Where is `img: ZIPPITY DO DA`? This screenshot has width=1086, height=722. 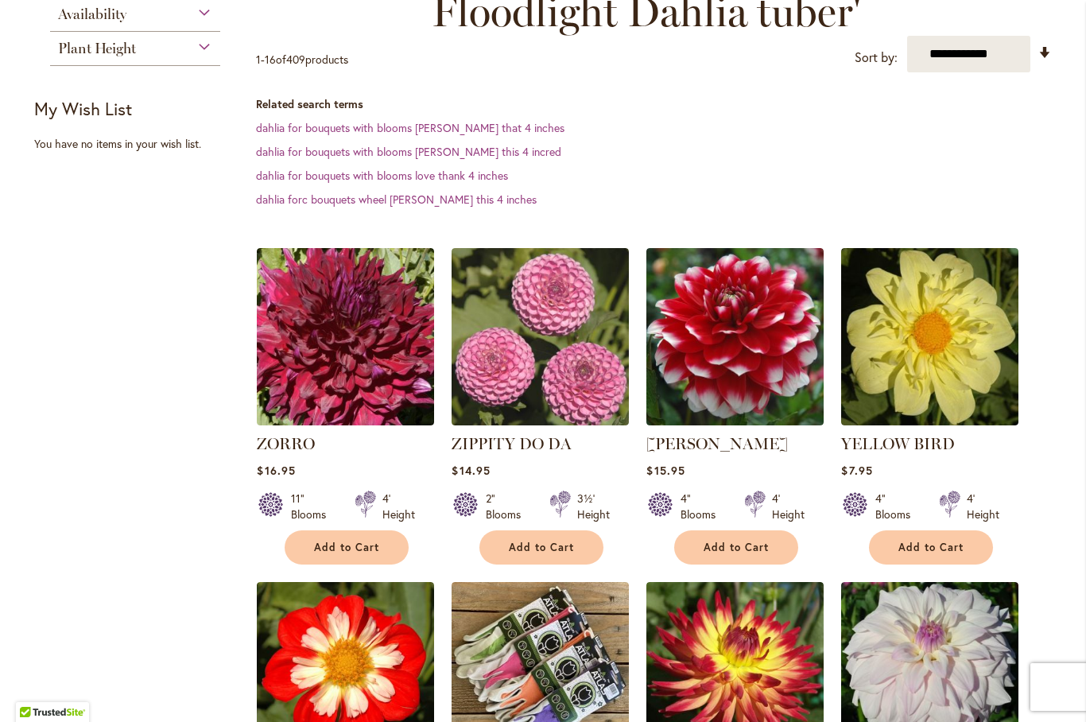
img: ZIPPITY DO DA is located at coordinates (540, 336).